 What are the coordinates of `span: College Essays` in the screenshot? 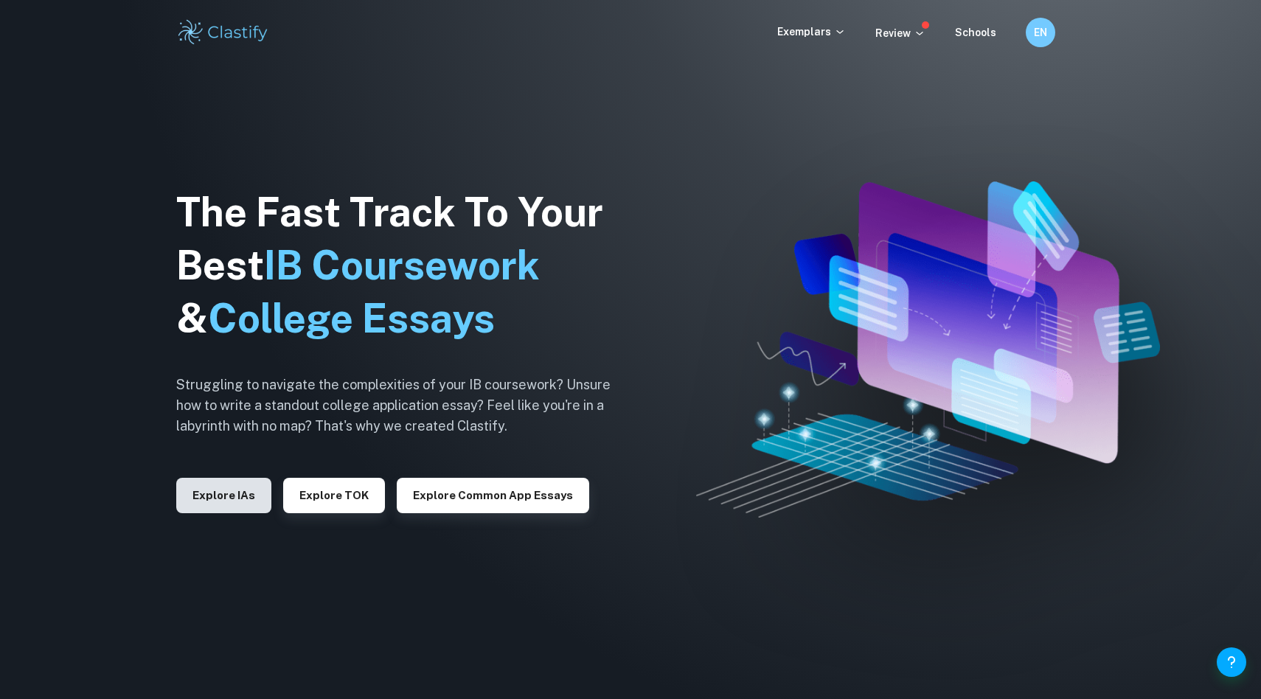 It's located at (351, 318).